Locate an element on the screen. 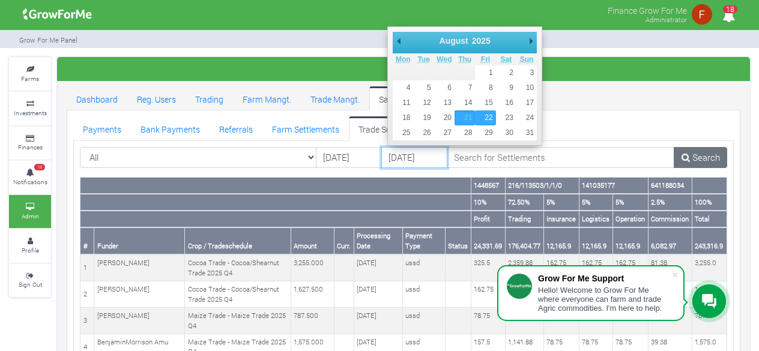 The image size is (759, 351). small: Sign Out is located at coordinates (30, 285).